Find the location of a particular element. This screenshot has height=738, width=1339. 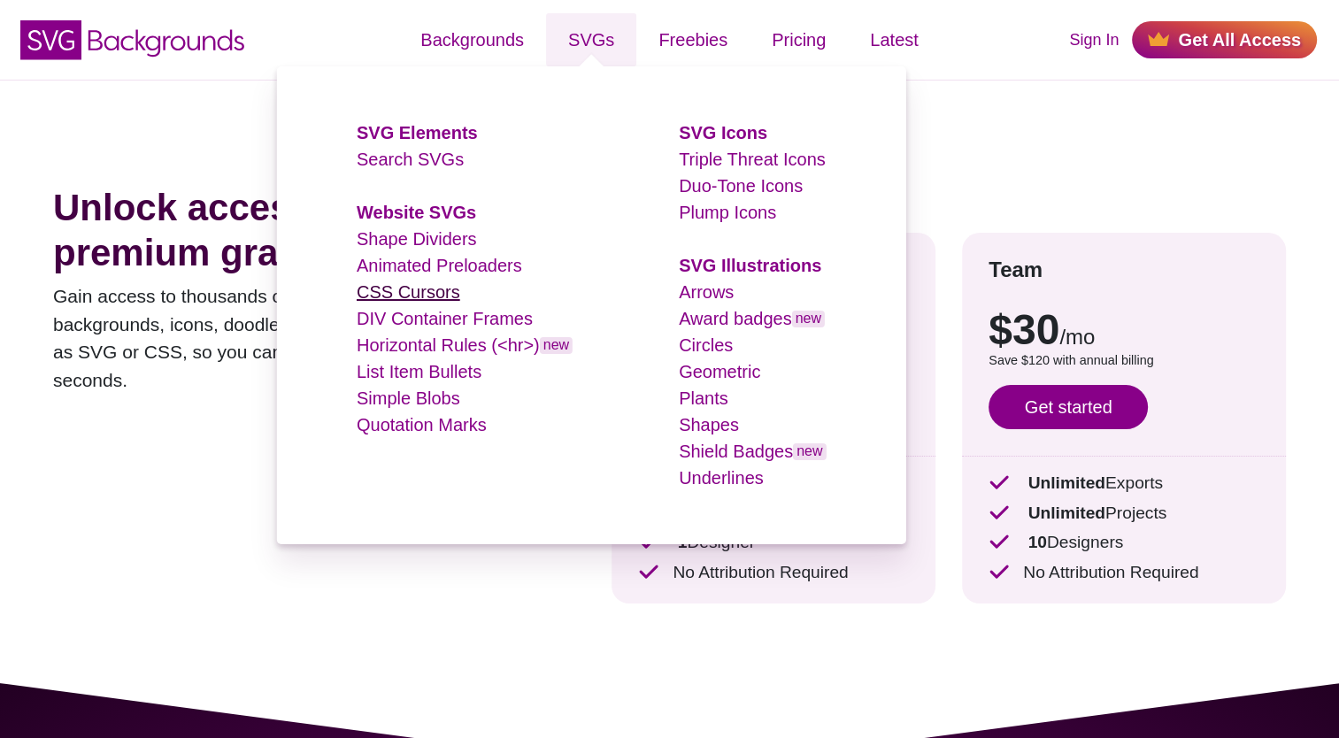

a: SVGs is located at coordinates (591, 40).